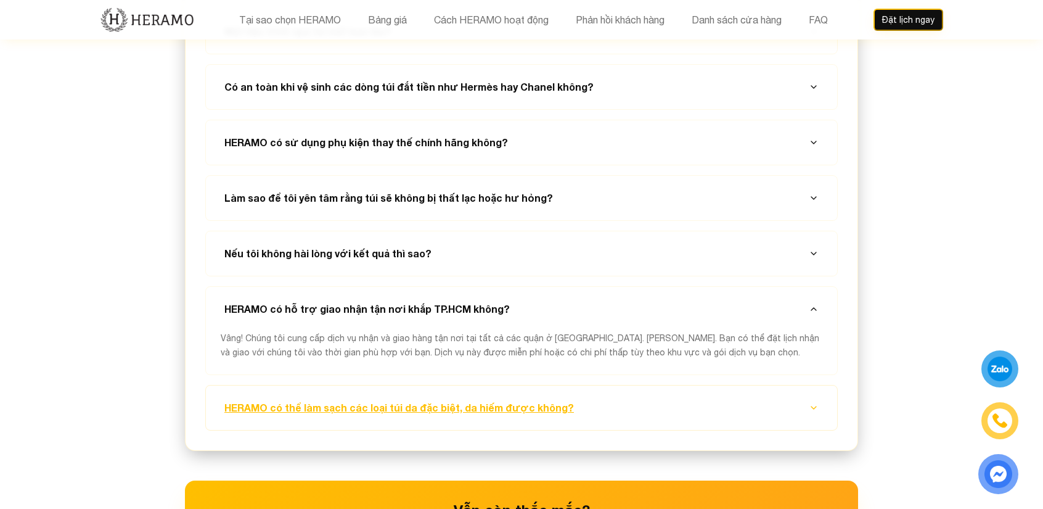 The width and height of the screenshot is (1043, 509). What do you see at coordinates (491, 20) in the screenshot?
I see `button: Cách HERAMO hoạt động` at bounding box center [491, 20].